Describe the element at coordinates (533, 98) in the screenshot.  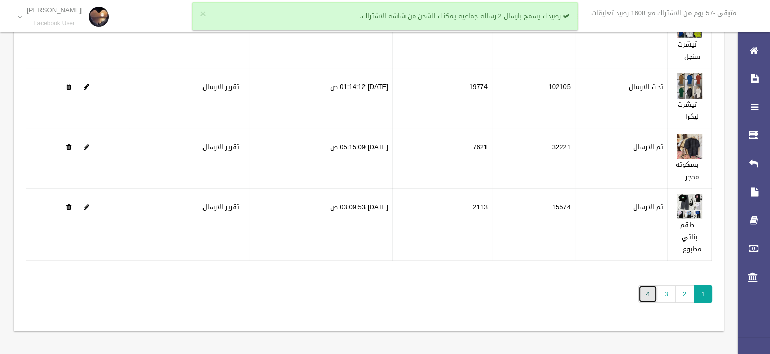
I see `td: 102105` at that location.